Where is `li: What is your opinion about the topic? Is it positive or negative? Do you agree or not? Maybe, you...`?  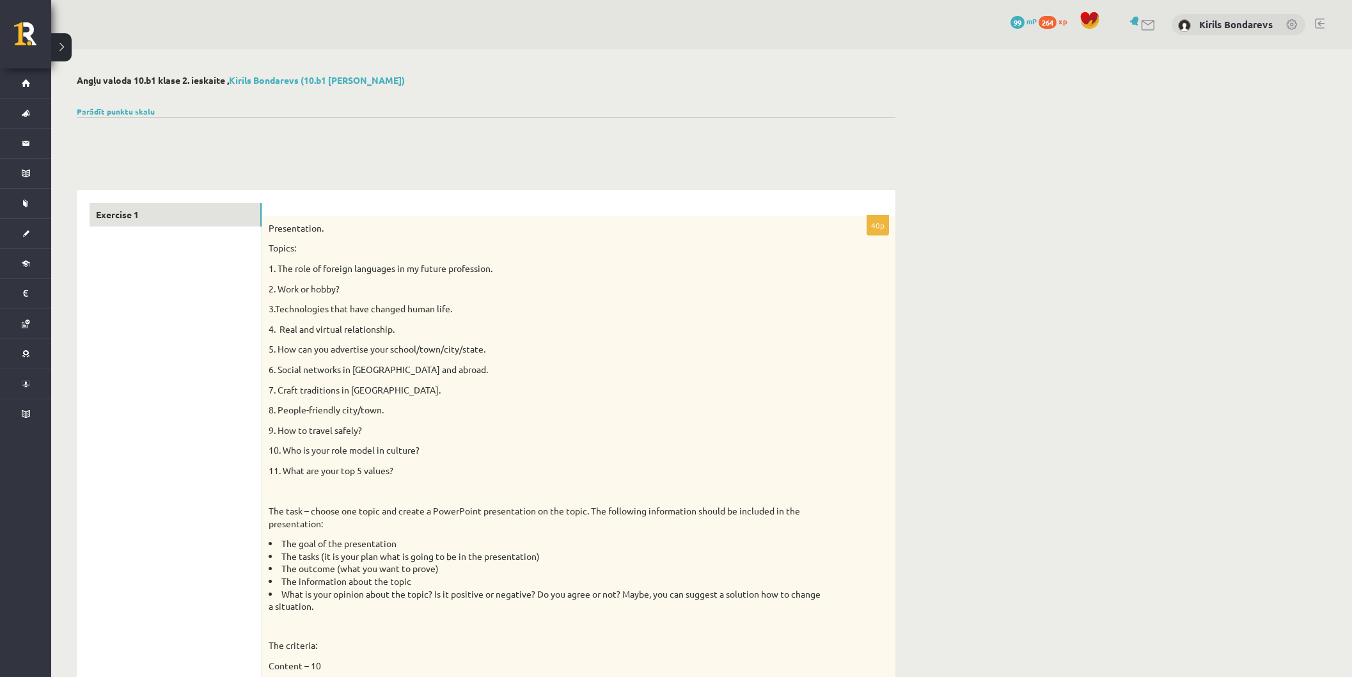
li: What is your opinion about the topic? Is it positive or negative? Do you agree or not? Maybe, you... is located at coordinates (547, 600).